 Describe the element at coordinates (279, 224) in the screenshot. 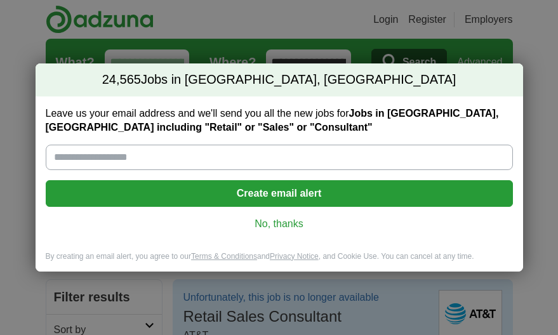

I see `a: No, thanks` at that location.